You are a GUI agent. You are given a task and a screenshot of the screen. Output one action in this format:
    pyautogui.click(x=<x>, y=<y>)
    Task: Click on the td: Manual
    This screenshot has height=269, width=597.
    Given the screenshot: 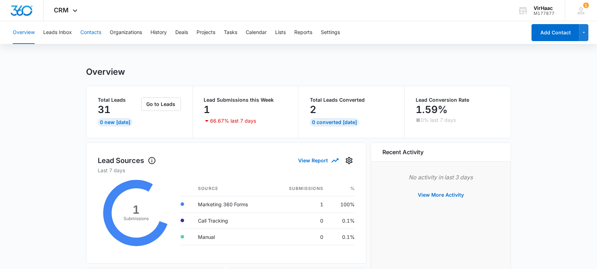 What is the action you would take?
    pyautogui.click(x=231, y=237)
    